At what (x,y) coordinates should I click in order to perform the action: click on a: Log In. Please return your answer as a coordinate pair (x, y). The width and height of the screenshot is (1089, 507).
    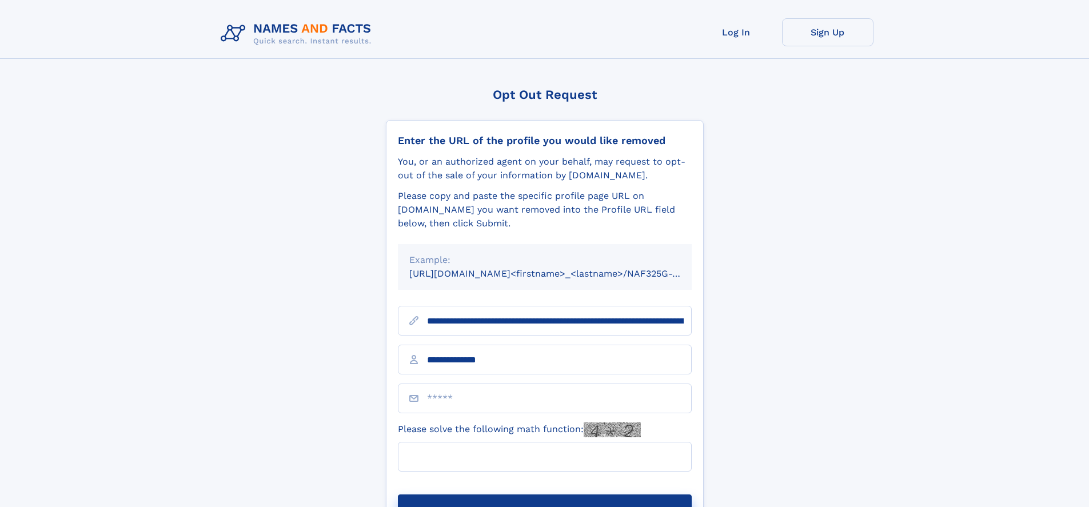
    Looking at the image, I should click on (736, 32).